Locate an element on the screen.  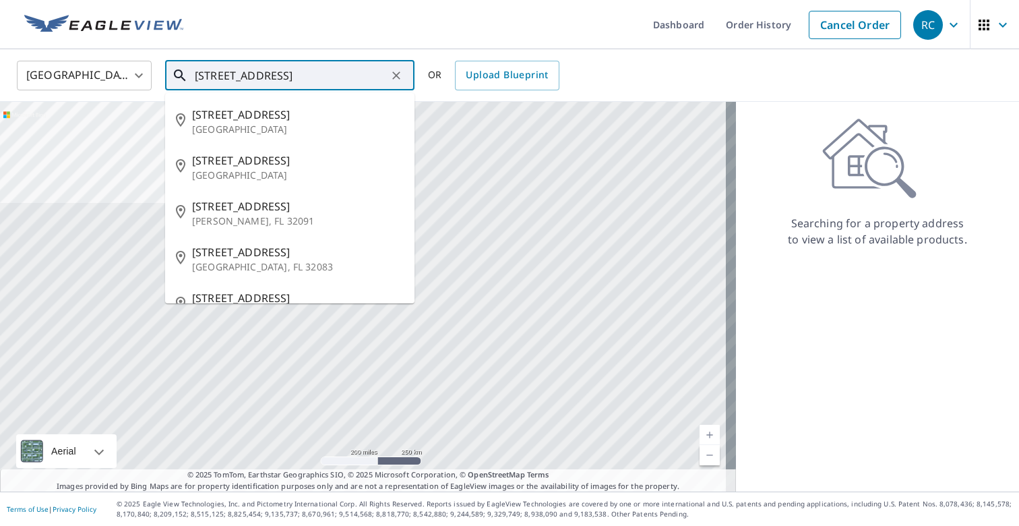
div: RC is located at coordinates (928, 25).